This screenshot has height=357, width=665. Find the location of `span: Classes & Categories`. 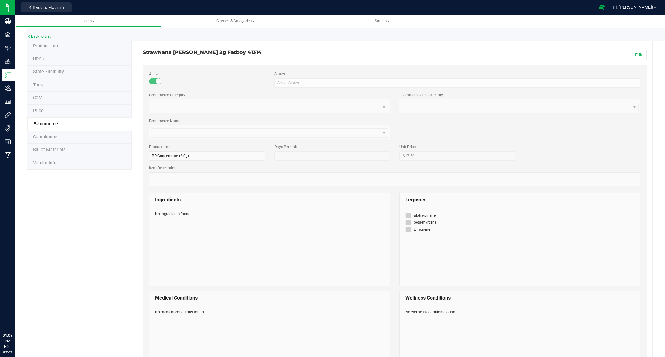

span: Classes & Categories is located at coordinates (235, 21).